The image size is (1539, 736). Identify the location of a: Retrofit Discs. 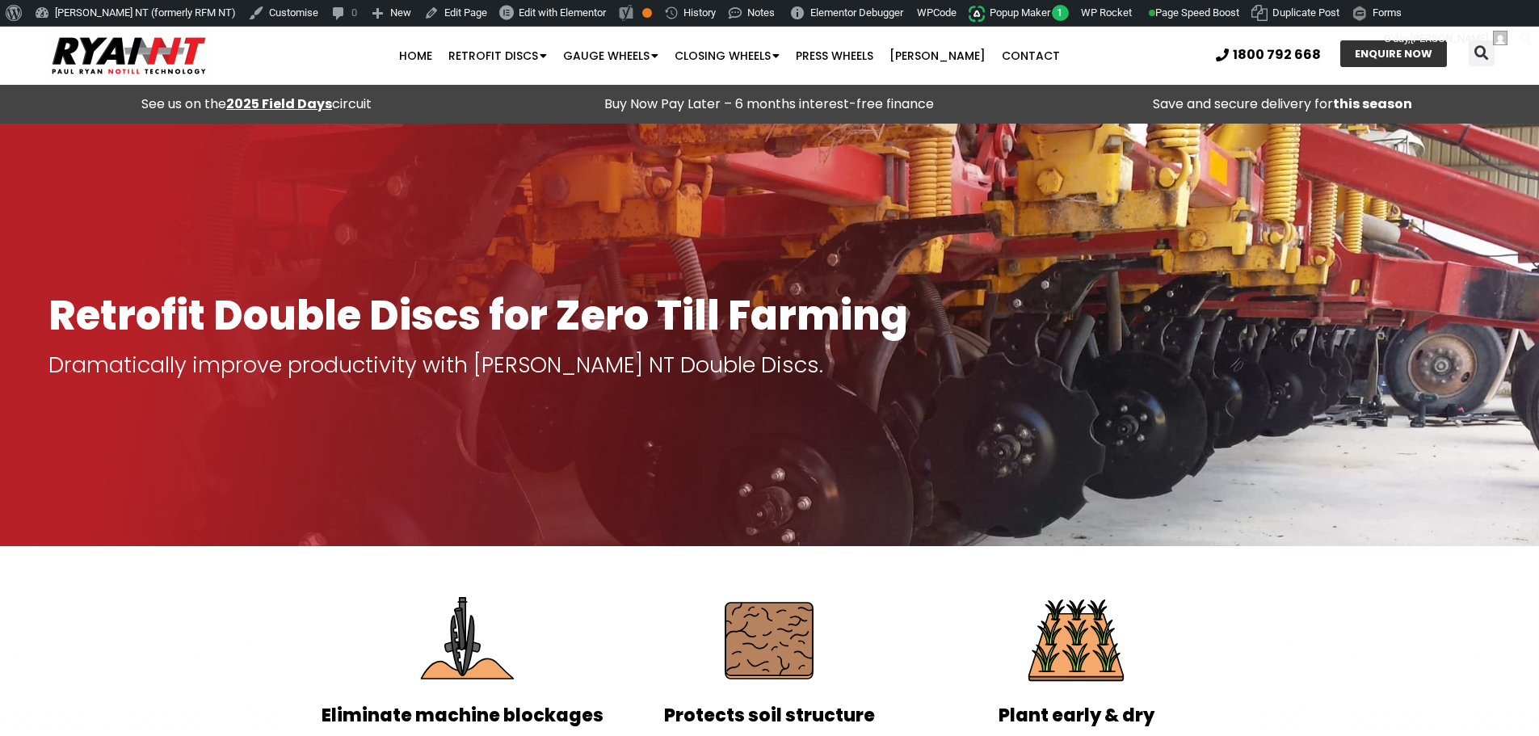
(498, 56).